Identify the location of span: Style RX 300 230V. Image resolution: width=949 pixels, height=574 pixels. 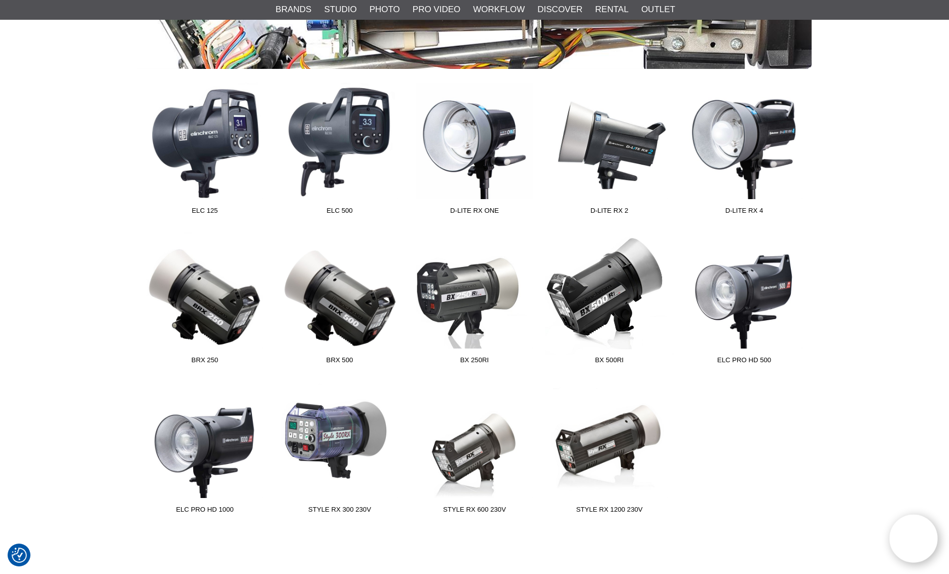
(340, 512).